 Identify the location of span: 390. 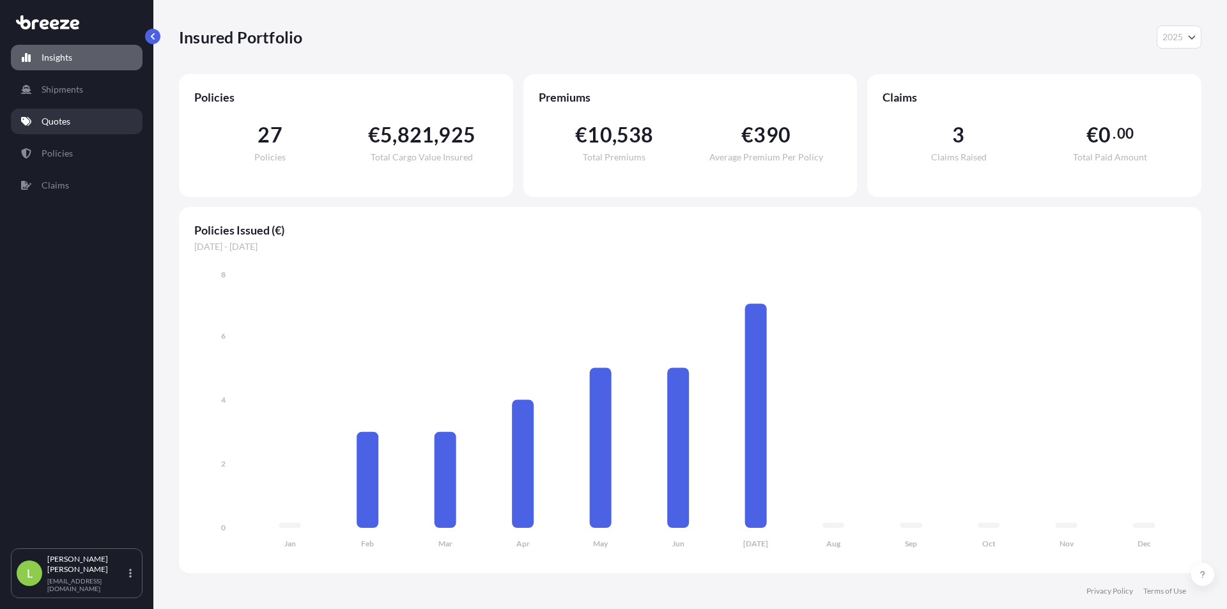
(772, 135).